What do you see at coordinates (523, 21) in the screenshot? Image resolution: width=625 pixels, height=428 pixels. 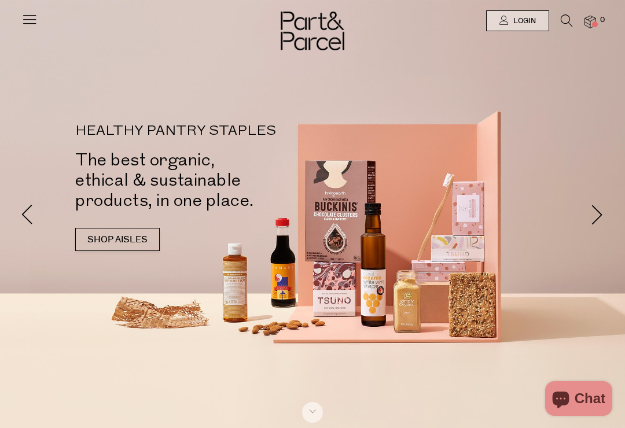 I see `span: Login` at bounding box center [523, 21].